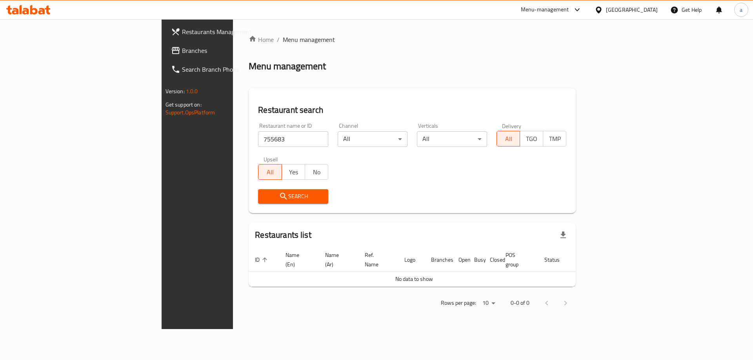  I want to click on a: Support.OpsPlatform, so click(190, 113).